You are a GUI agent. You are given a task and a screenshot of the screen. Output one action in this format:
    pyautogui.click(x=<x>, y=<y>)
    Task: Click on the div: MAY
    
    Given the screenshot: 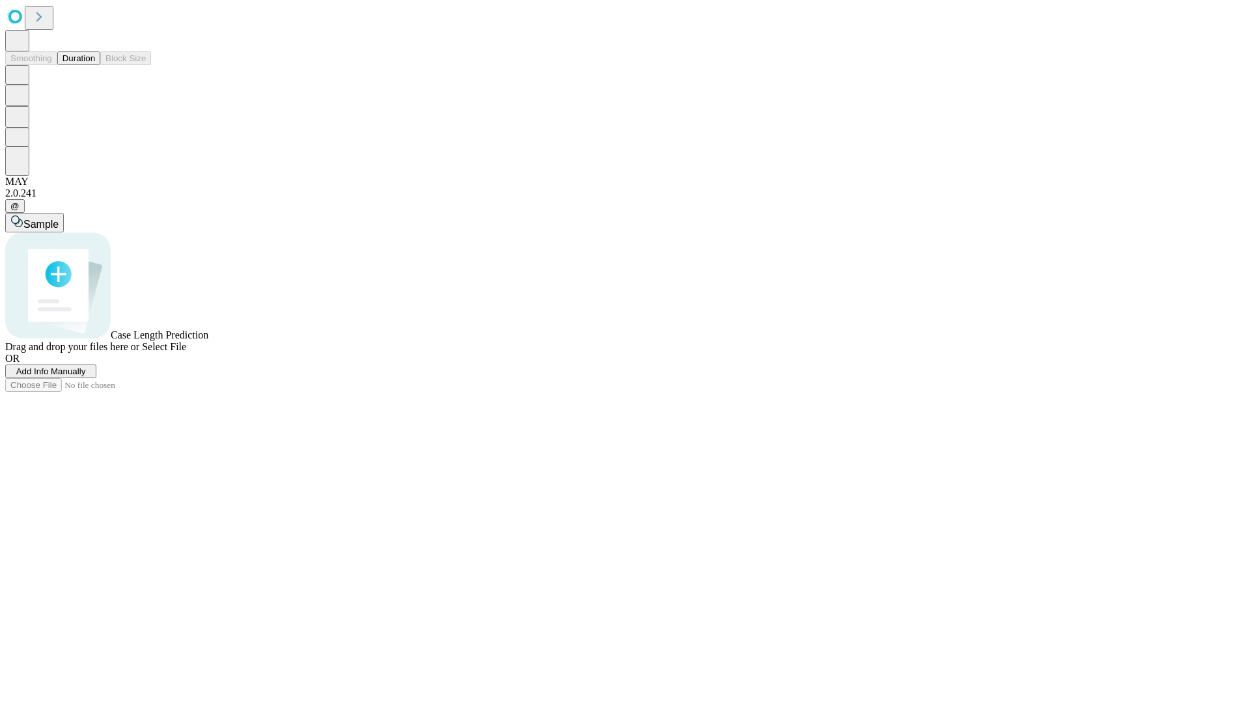 What is the action you would take?
    pyautogui.click(x=625, y=182)
    